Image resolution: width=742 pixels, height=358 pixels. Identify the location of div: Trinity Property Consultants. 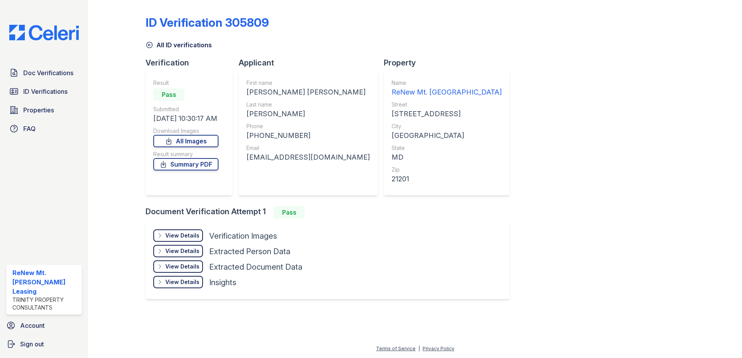
(45, 304).